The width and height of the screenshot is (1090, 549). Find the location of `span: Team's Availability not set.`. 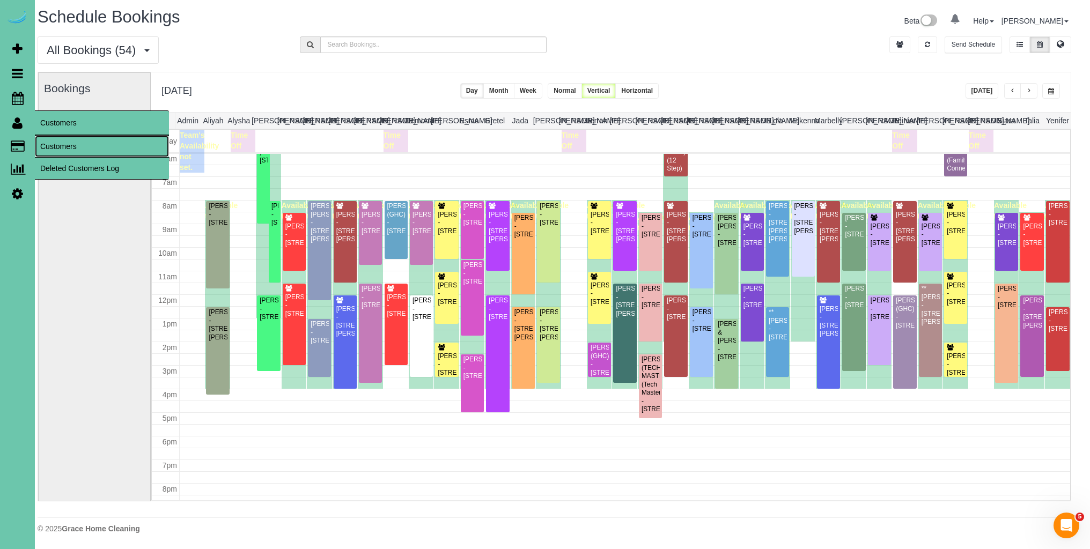

span: Team's Availability not set. is located at coordinates (199, 151).